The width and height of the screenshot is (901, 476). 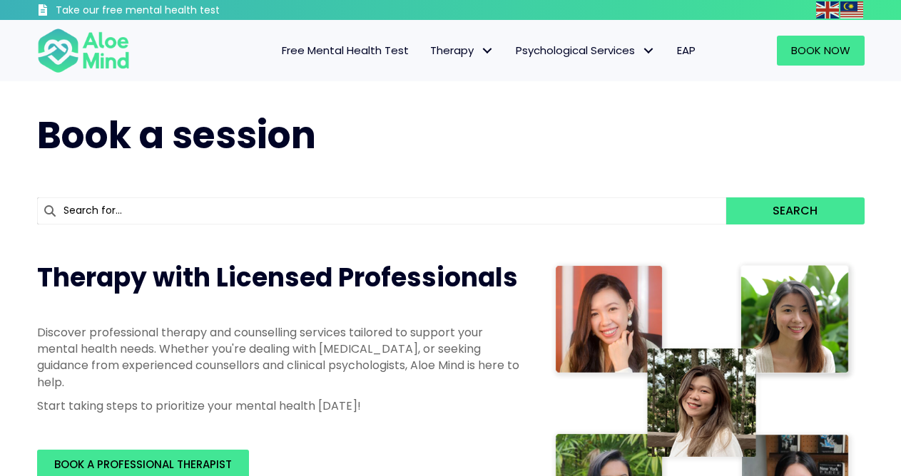 I want to click on button: Search, so click(x=795, y=211).